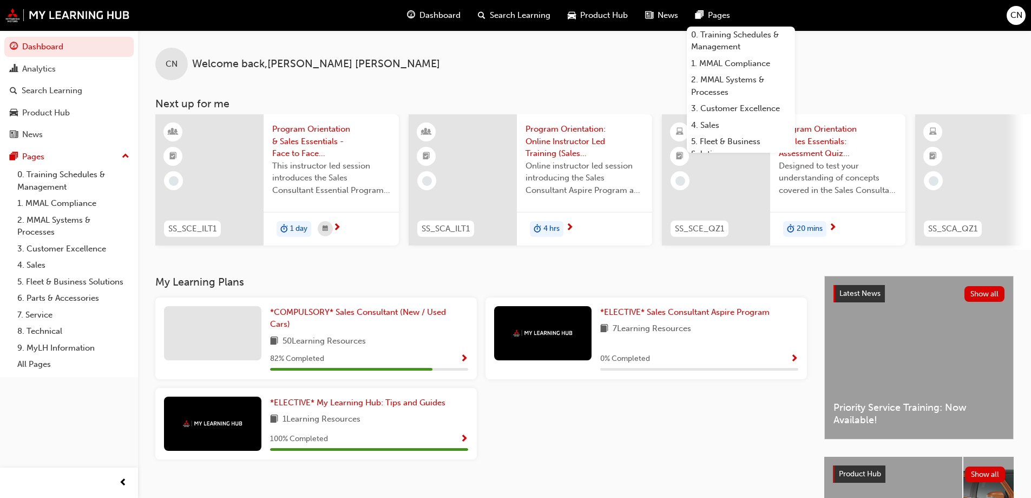  What do you see at coordinates (662, 15) in the screenshot?
I see `a: news-iconNews` at bounding box center [662, 15].